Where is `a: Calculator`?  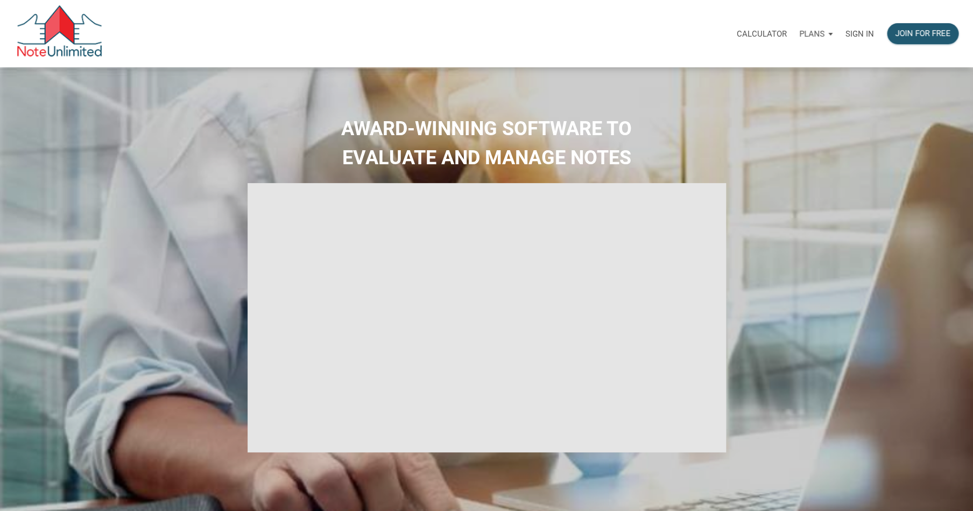 a: Calculator is located at coordinates (761, 33).